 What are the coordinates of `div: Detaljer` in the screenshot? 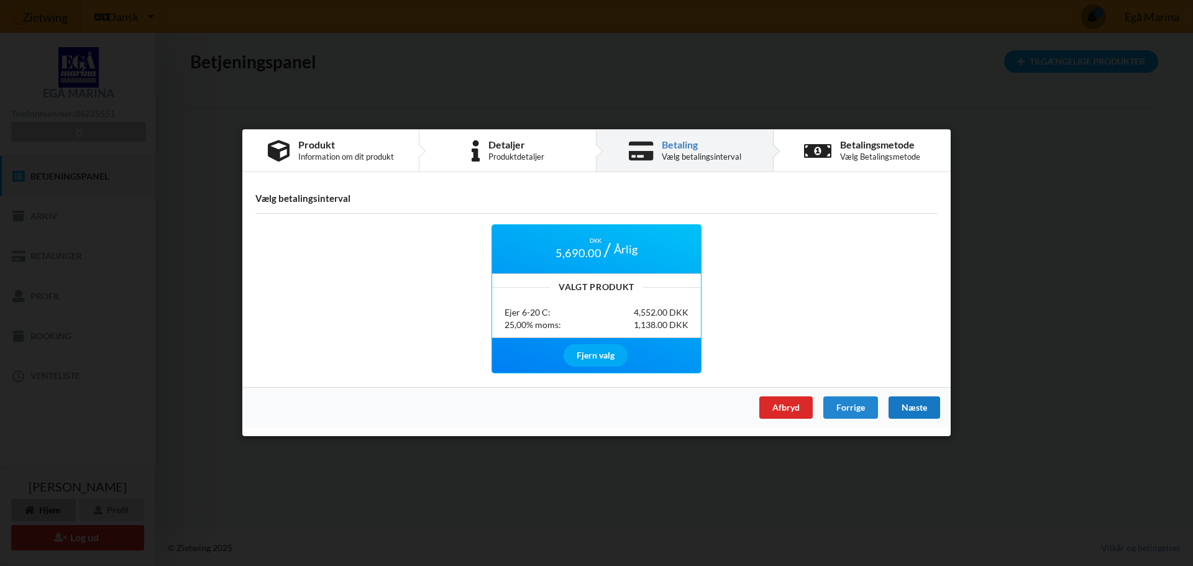 It's located at (517, 145).